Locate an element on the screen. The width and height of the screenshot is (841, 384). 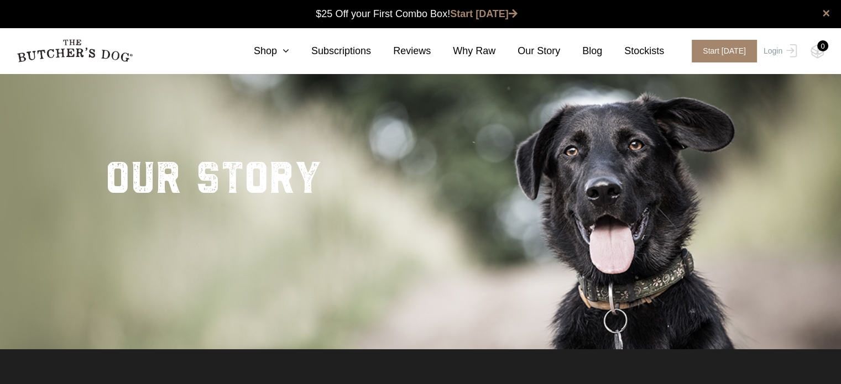
a: close is located at coordinates (826, 13).